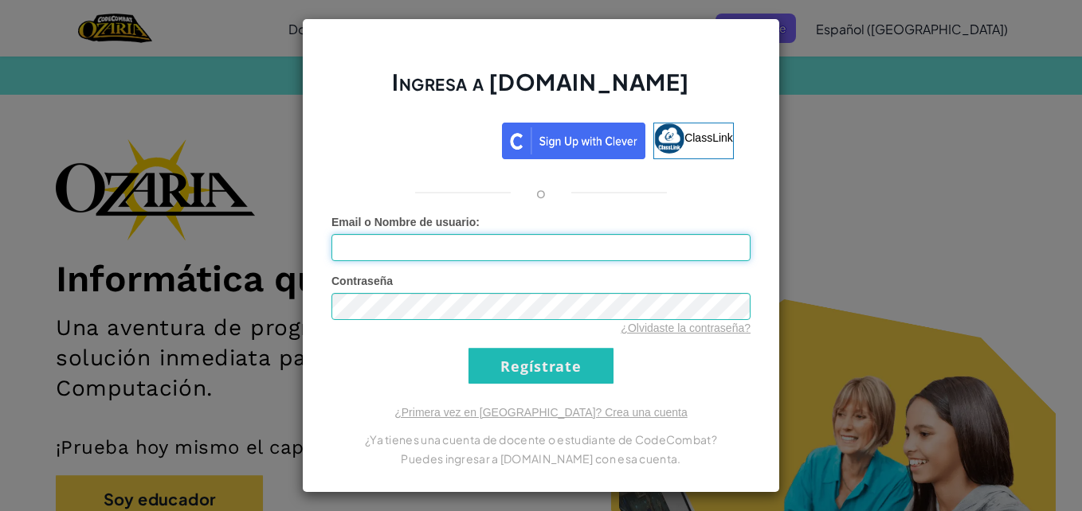 Image resolution: width=1082 pixels, height=511 pixels. What do you see at coordinates (574, 141) in the screenshot?
I see `img: clever_sso_button@2x.png` at bounding box center [574, 141].